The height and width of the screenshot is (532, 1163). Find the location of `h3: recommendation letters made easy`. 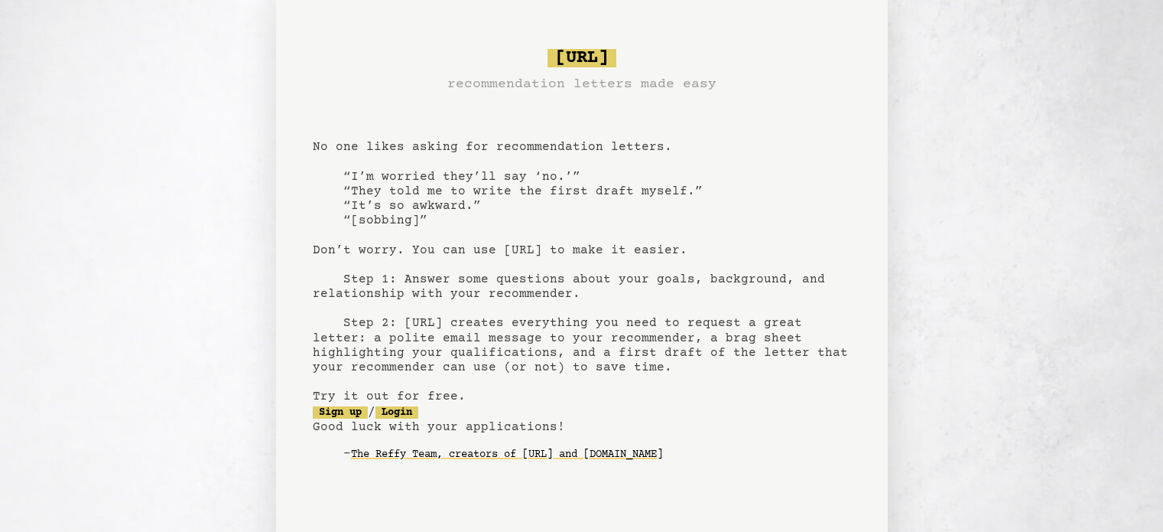

h3: recommendation letters made easy is located at coordinates (582, 84).